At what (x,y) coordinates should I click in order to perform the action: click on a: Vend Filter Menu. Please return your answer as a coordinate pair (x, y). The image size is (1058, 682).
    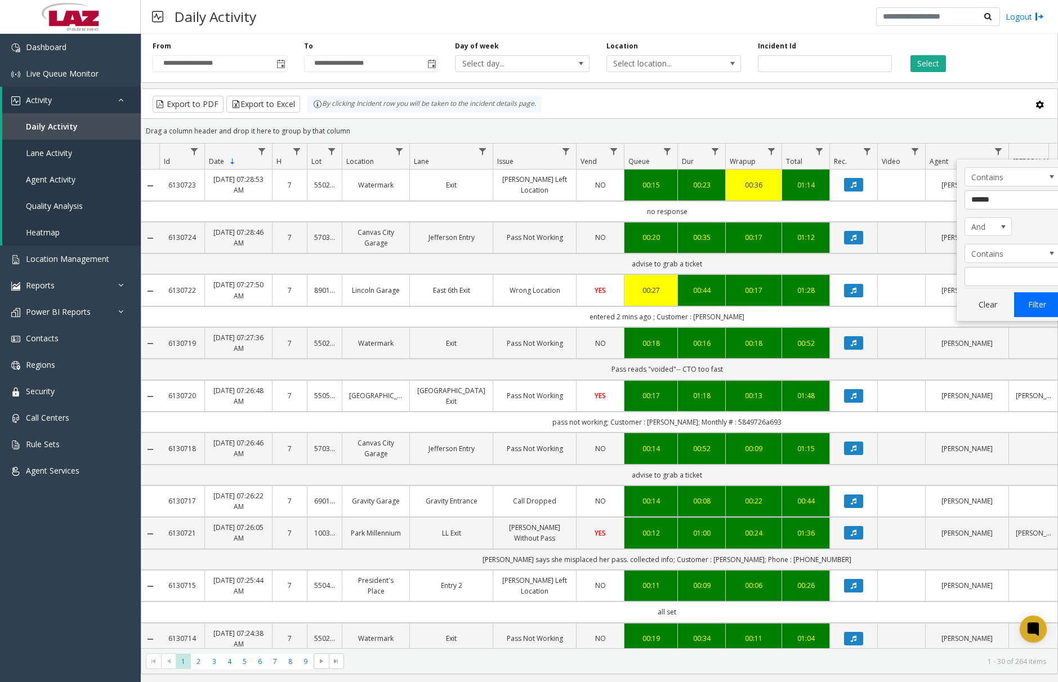
    Looking at the image, I should click on (614, 151).